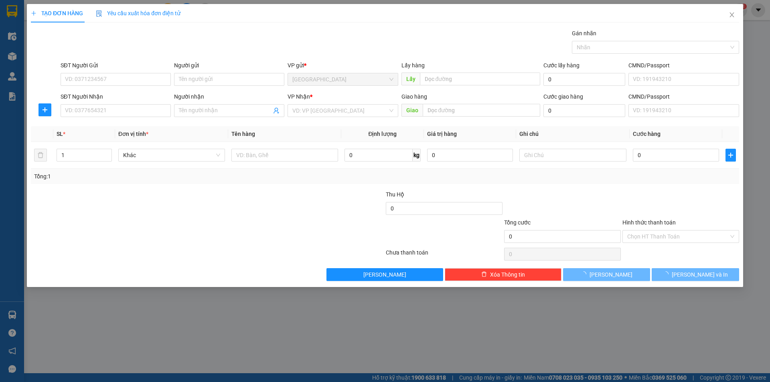 Image resolution: width=770 pixels, height=382 pixels. I want to click on span: Giao hàng, so click(414, 97).